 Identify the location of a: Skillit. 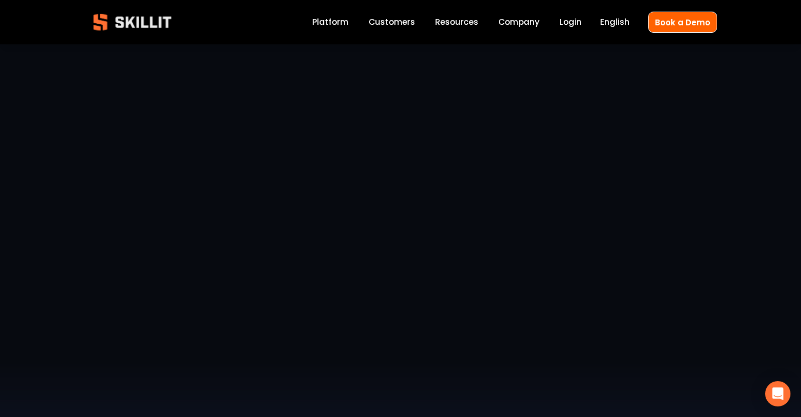
(132, 22).